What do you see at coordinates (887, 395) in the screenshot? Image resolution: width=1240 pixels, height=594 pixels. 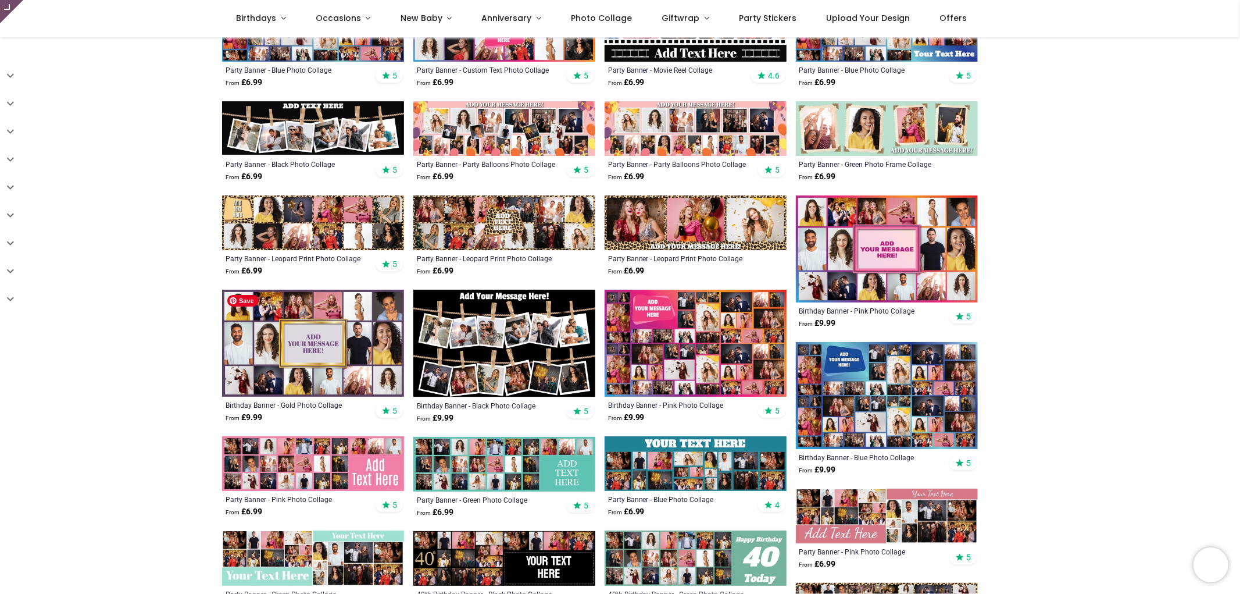 I see `img: Personalised Birthday Backdrop Banner - Blue Photo Collage - Add Text & 48 Photo Upload` at bounding box center [887, 395].